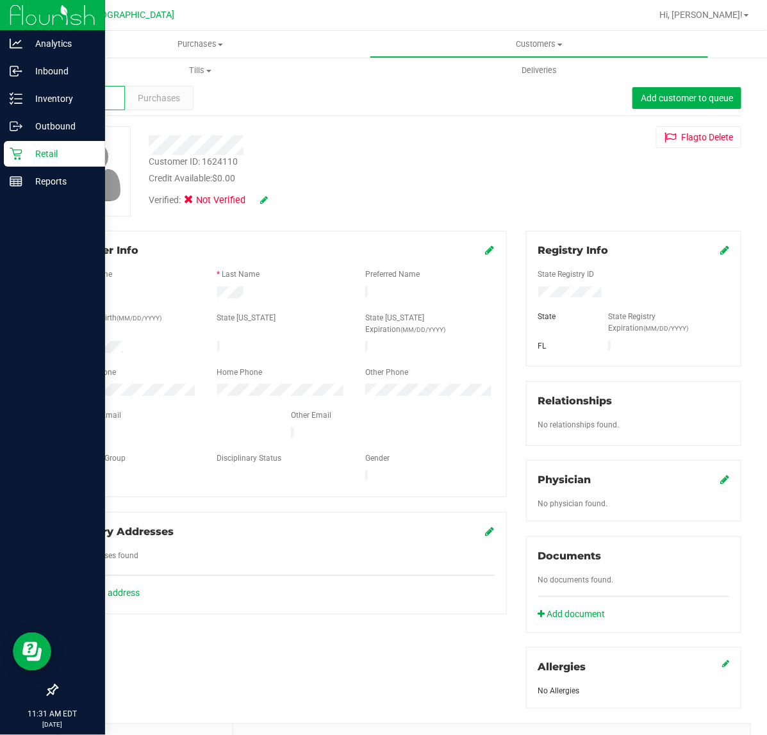  Describe the element at coordinates (539, 44) in the screenshot. I see `a: Customers` at that location.